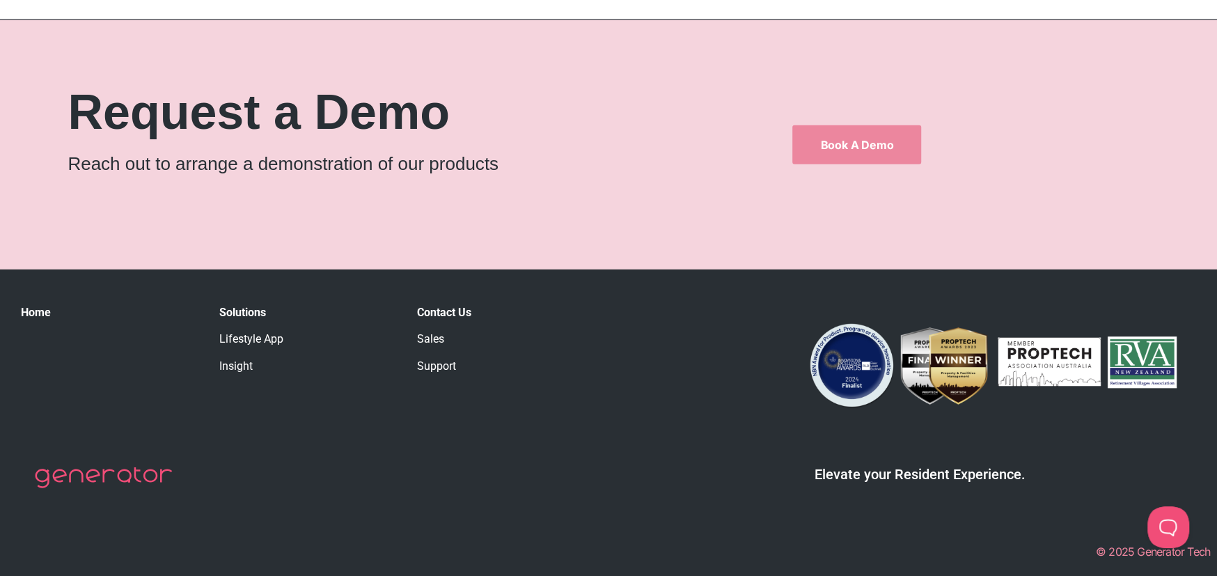 This screenshot has width=1217, height=576. I want to click on a: Sales, so click(430, 338).